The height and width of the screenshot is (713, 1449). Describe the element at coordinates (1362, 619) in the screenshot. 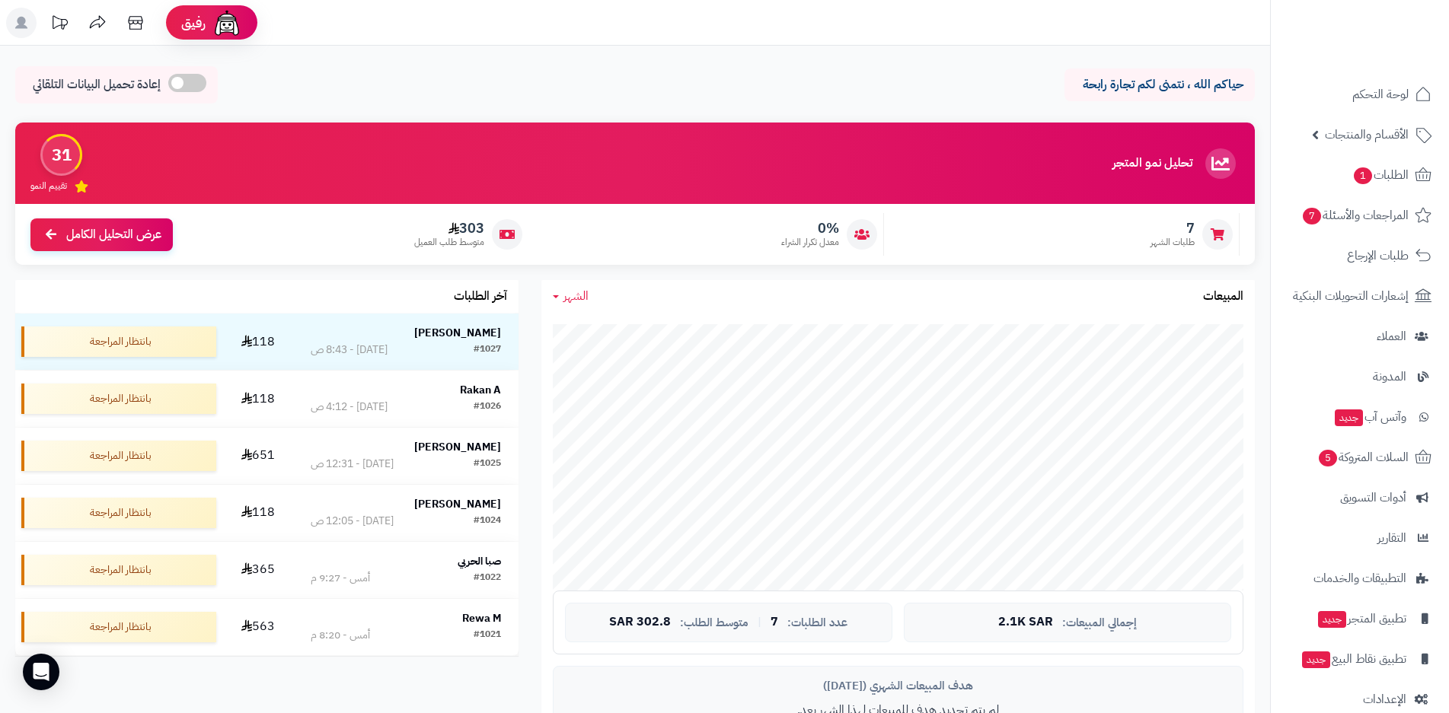

I see `span: تطبيق المتجر` at that location.